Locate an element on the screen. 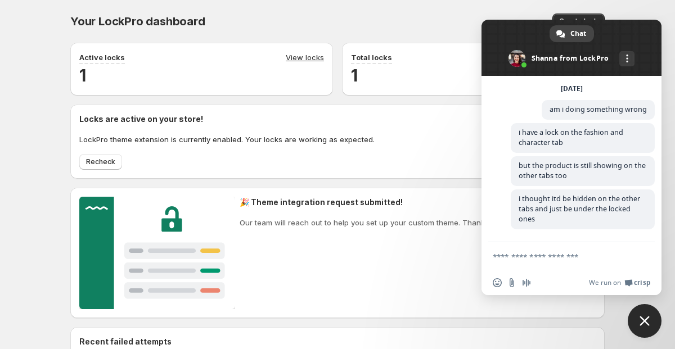  span: Send a file is located at coordinates (512, 283).